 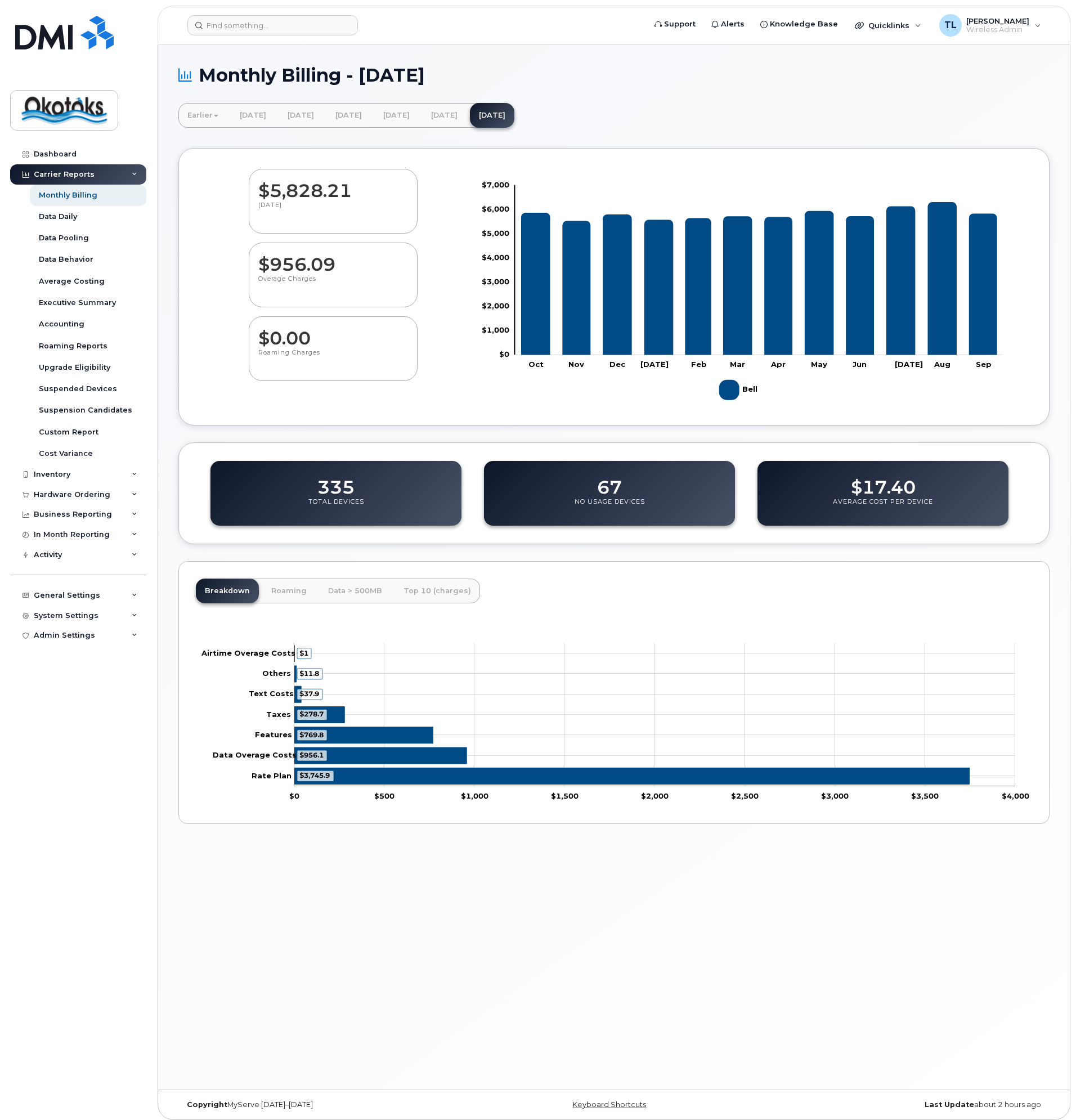 What do you see at coordinates (617, 364) in the screenshot?
I see `tspan: Dec` at bounding box center [617, 364].